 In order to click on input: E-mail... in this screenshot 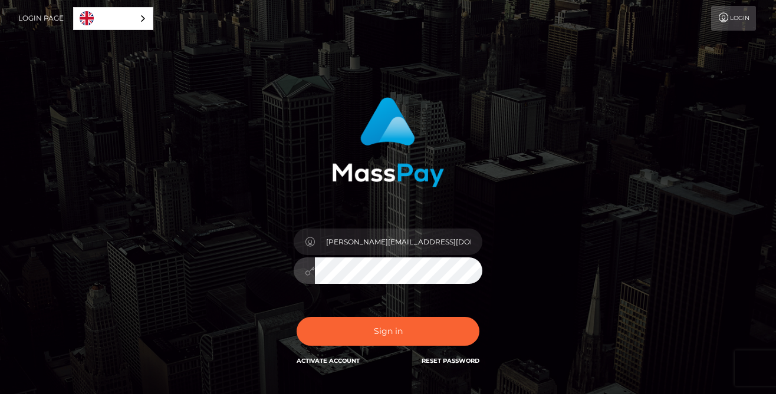, I will do `click(398, 242)`.